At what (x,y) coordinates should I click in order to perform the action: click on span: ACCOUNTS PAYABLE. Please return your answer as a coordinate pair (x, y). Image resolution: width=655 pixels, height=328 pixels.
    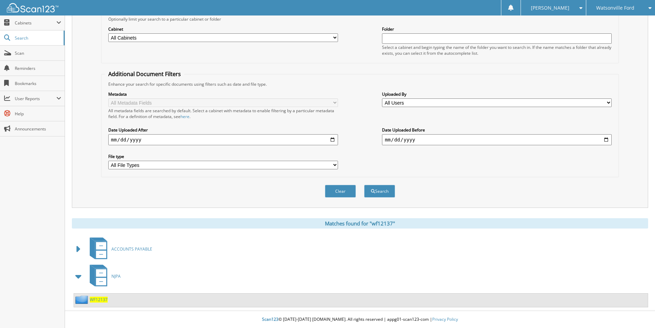
    Looking at the image, I should click on (132, 249).